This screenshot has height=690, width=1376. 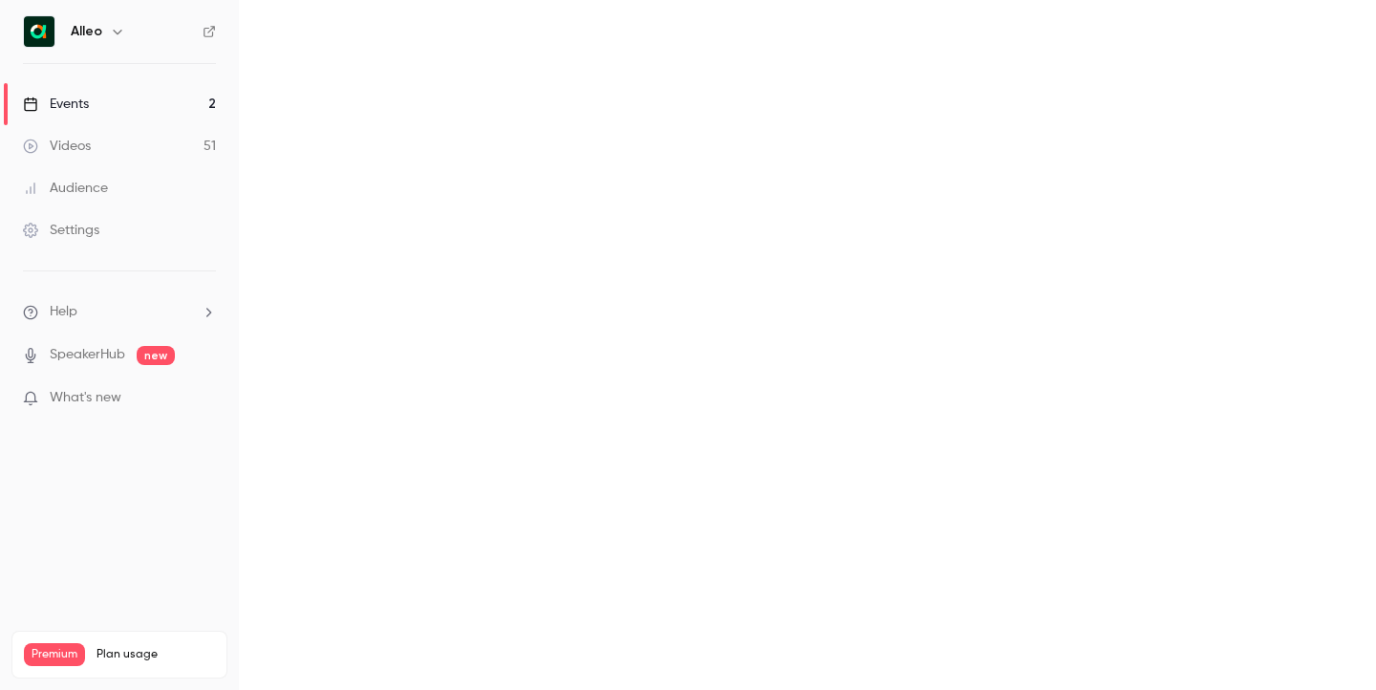 What do you see at coordinates (63, 312) in the screenshot?
I see `span: Help` at bounding box center [63, 312].